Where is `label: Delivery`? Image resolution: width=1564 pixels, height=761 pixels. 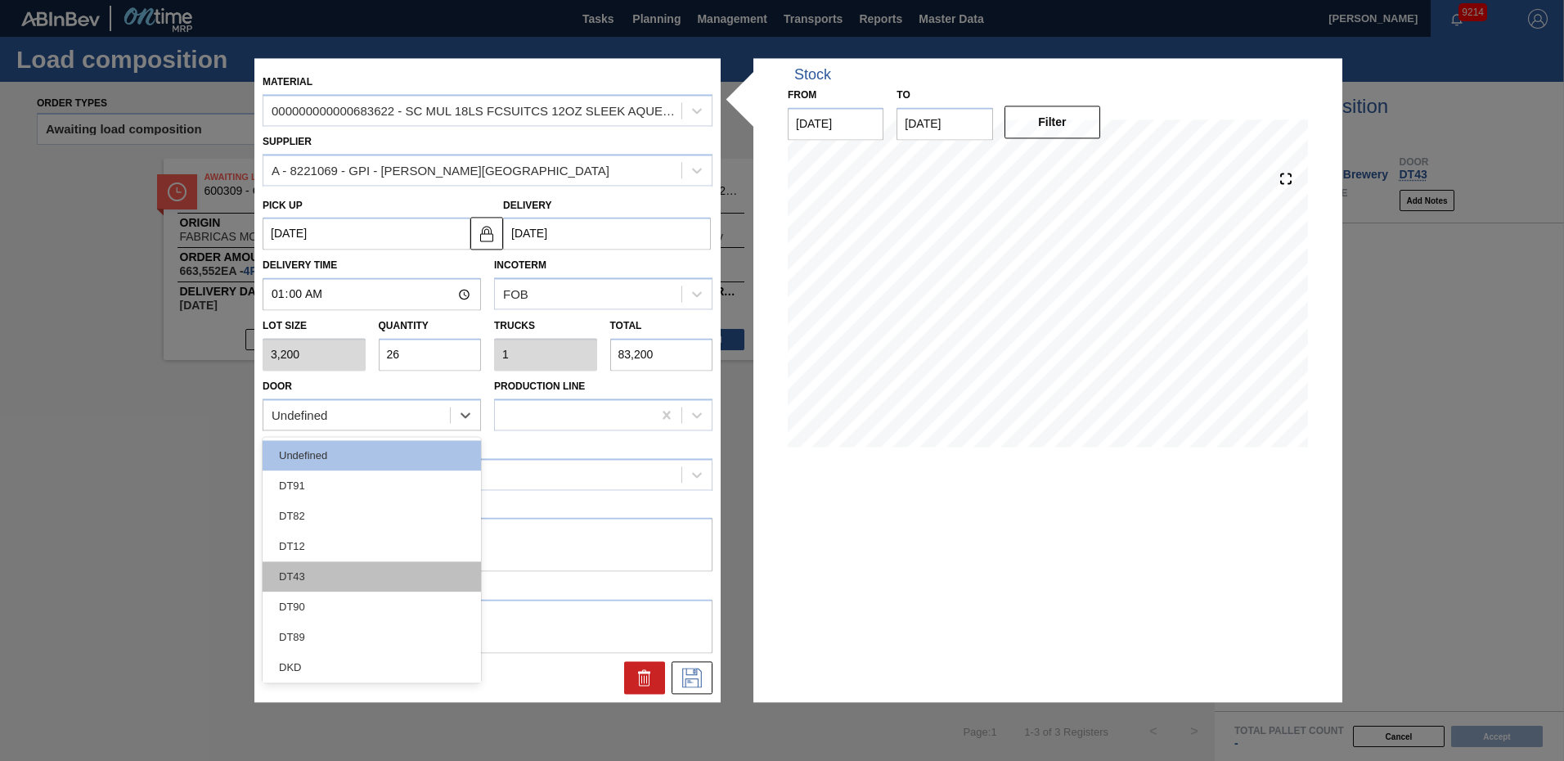
label: Delivery is located at coordinates (527, 205).